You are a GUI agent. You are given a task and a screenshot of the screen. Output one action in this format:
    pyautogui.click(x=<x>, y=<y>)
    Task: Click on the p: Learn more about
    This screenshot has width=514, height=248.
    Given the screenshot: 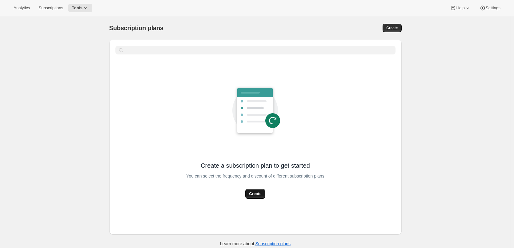 What is the action you would take?
    pyautogui.click(x=255, y=244)
    